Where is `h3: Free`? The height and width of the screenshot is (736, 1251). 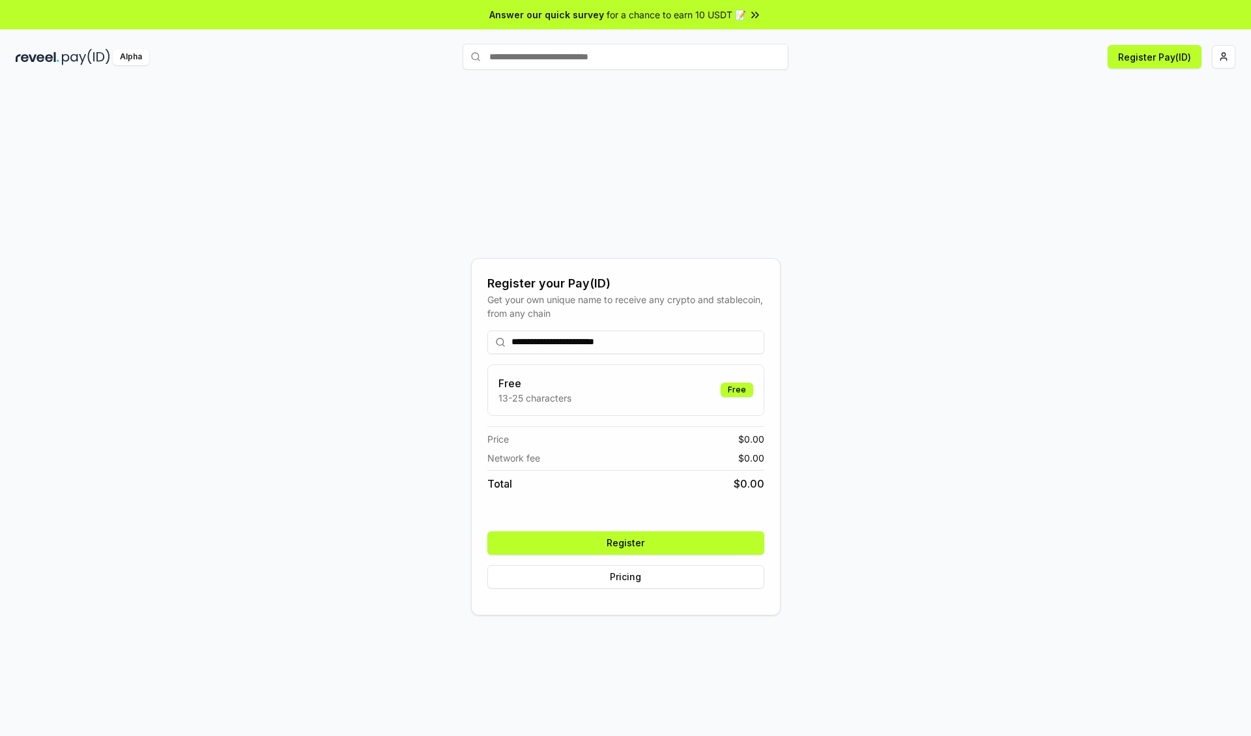 h3: Free is located at coordinates (535, 383).